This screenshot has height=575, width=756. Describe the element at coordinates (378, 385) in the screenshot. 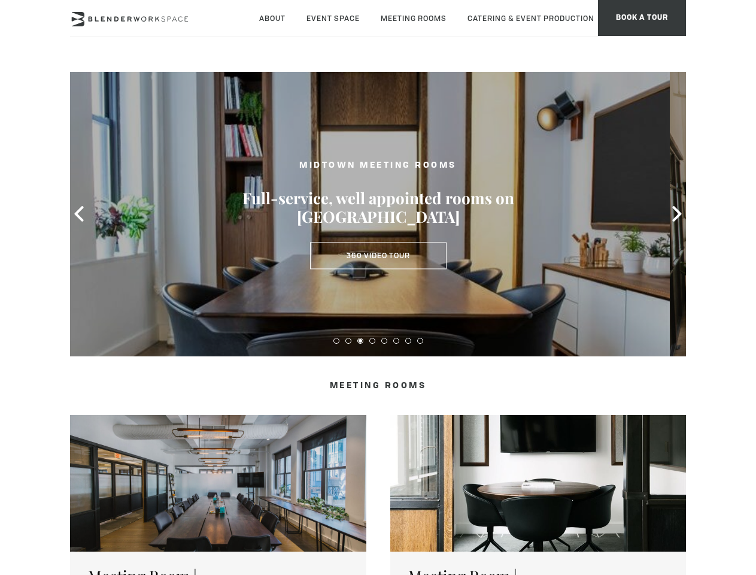

I see `h4: Meeting Rooms` at that location.